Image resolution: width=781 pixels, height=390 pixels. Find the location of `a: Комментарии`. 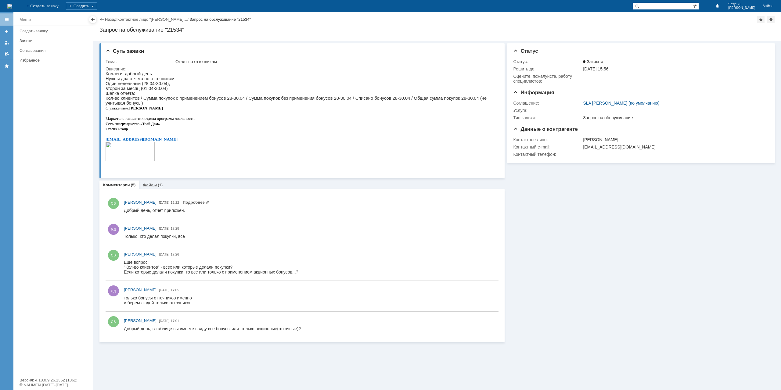

a: Комментарии is located at coordinates (117, 185).